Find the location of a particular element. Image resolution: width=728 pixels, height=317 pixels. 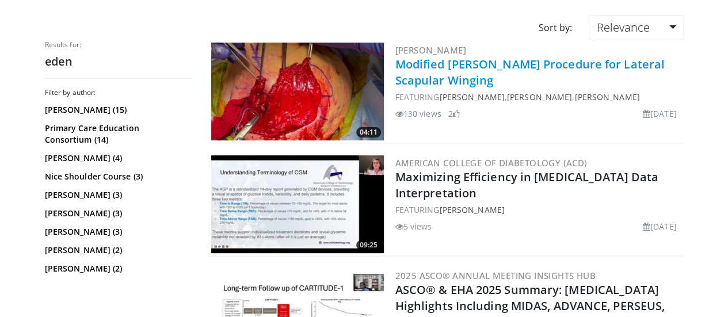

li: 130 views is located at coordinates (418, 113).